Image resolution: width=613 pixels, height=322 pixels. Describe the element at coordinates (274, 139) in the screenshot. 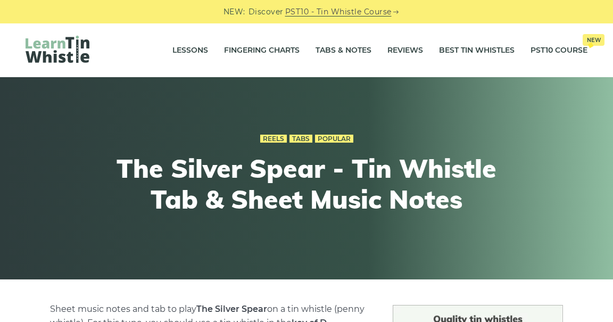

I see `a: Reels` at that location.